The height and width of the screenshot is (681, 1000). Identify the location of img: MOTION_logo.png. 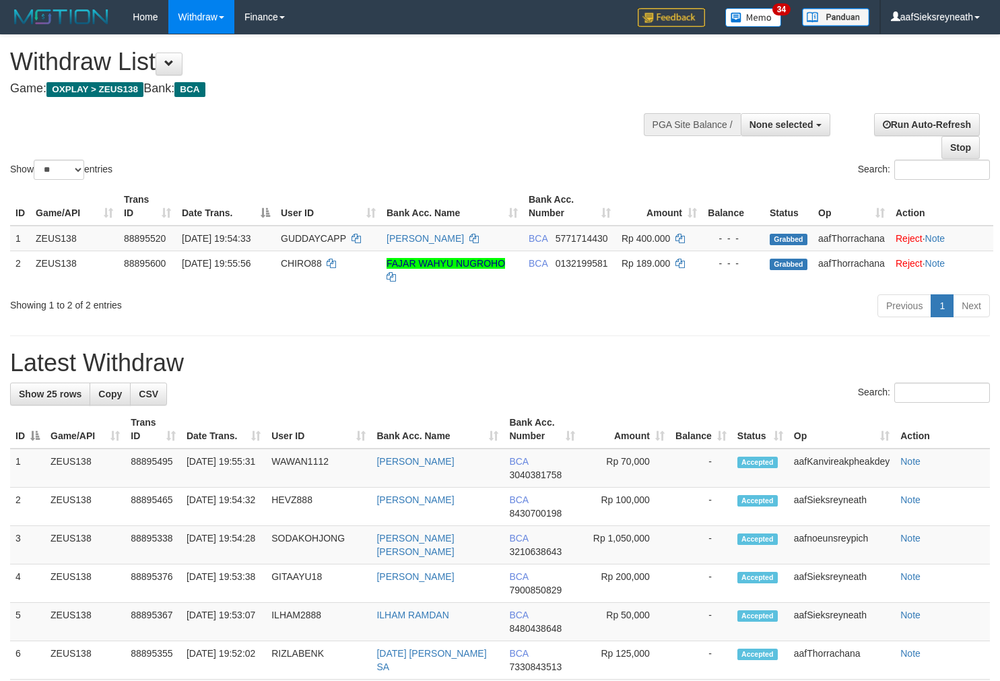
(61, 17).